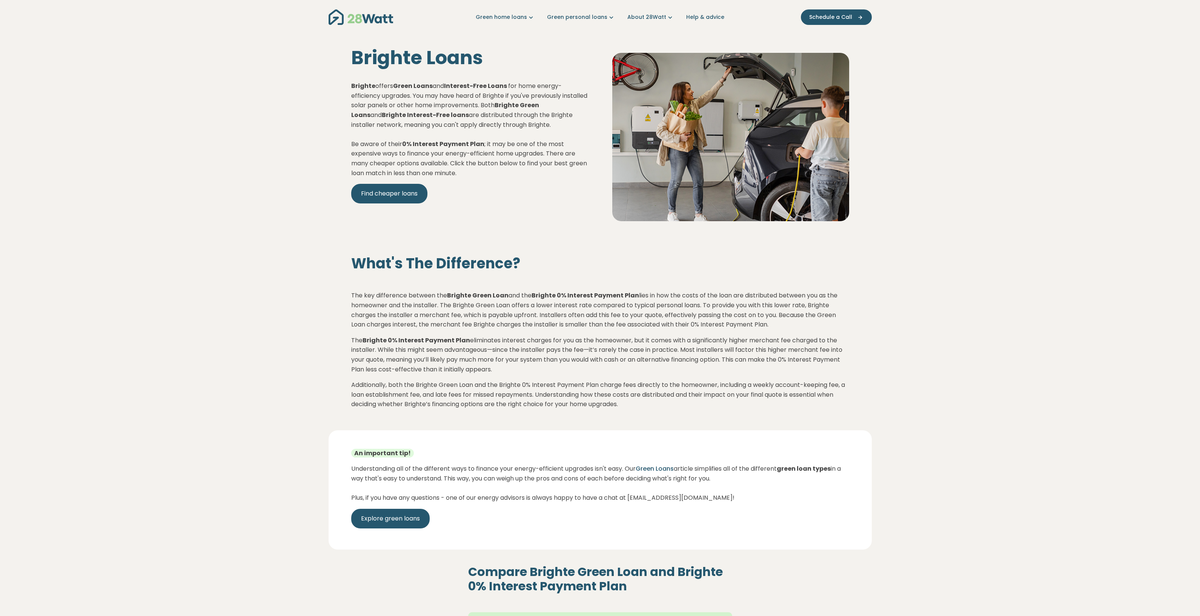  I want to click on strong: Green Loans, so click(413, 86).